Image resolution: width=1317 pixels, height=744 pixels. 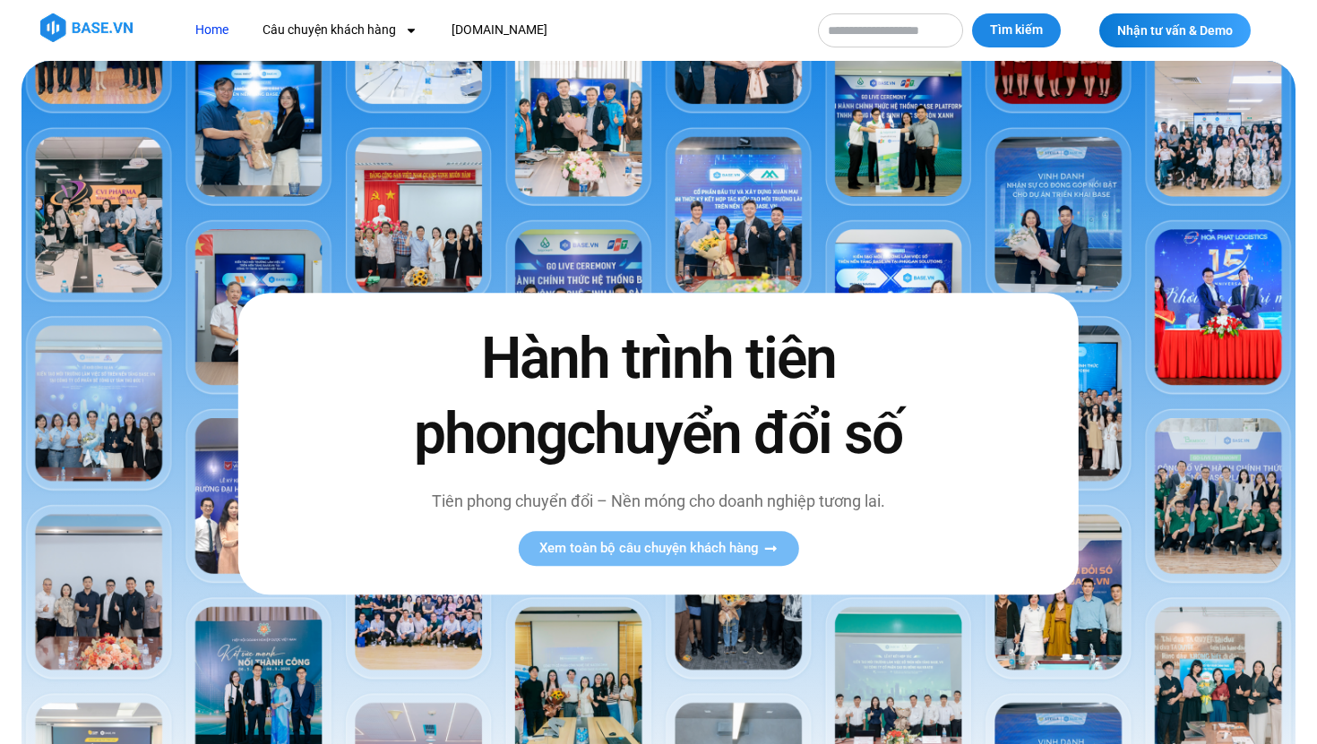 What do you see at coordinates (211, 30) in the screenshot?
I see `a: Home` at bounding box center [211, 30].